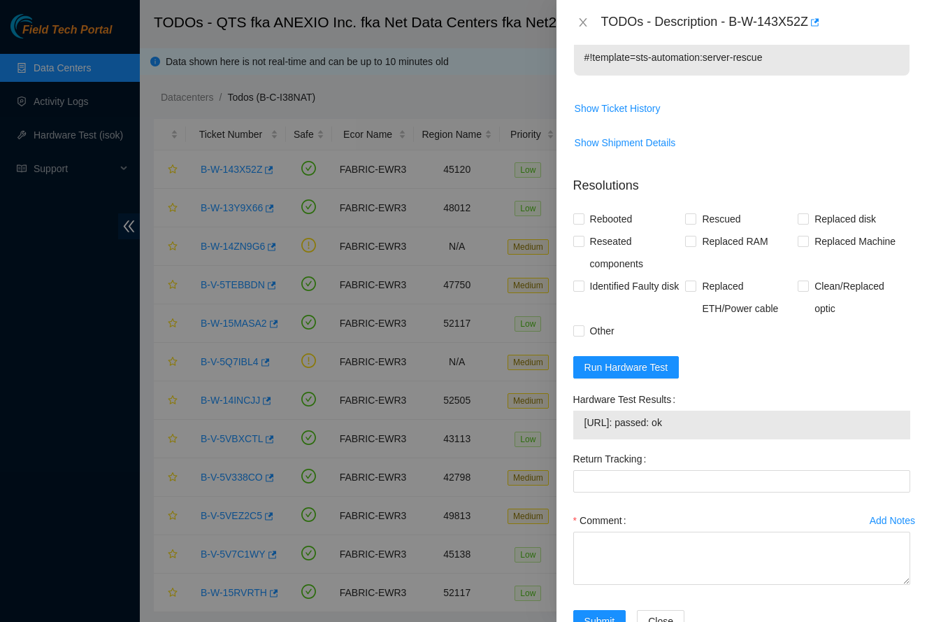 The image size is (927, 622). What do you see at coordinates (756, 22) in the screenshot?
I see `div: TODOs - Description - B-W-143X52Z` at bounding box center [756, 22].